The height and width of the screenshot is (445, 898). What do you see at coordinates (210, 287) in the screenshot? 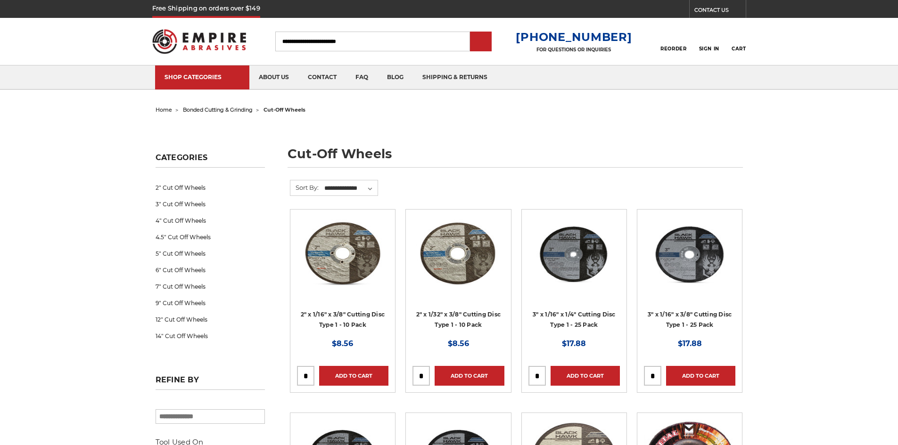
I see `a: 7" Cut Off Wheels` at bounding box center [210, 287].